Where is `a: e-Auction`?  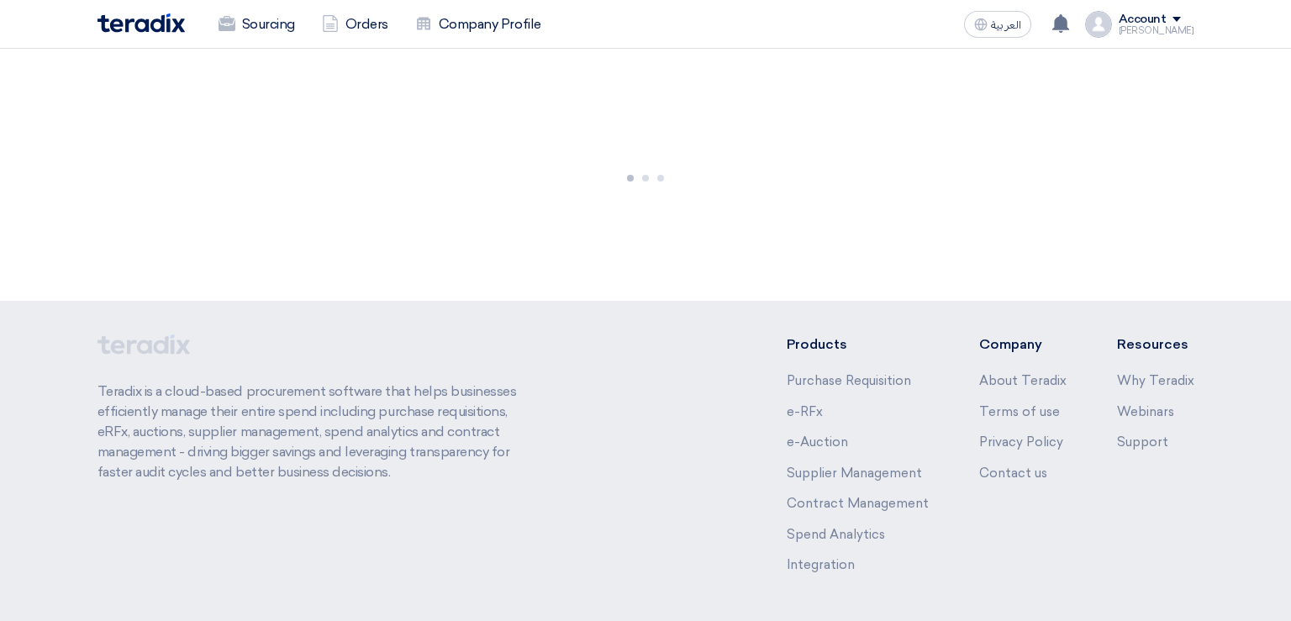 a: e-Auction is located at coordinates (817, 442).